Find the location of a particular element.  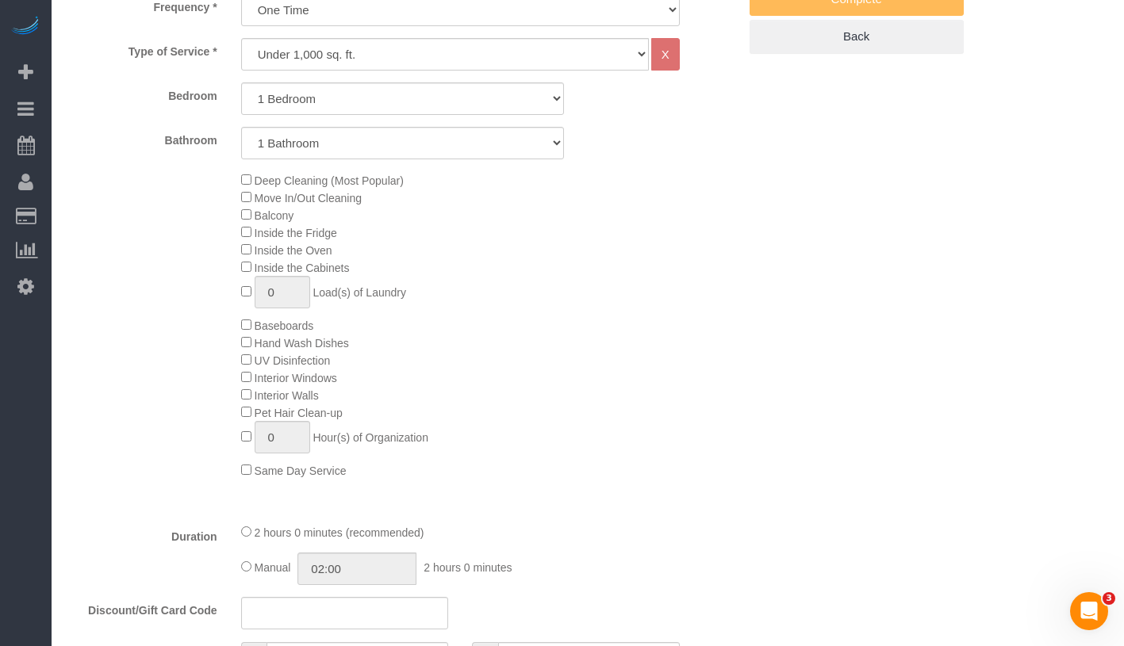

label: Bedroom is located at coordinates (142, 93).